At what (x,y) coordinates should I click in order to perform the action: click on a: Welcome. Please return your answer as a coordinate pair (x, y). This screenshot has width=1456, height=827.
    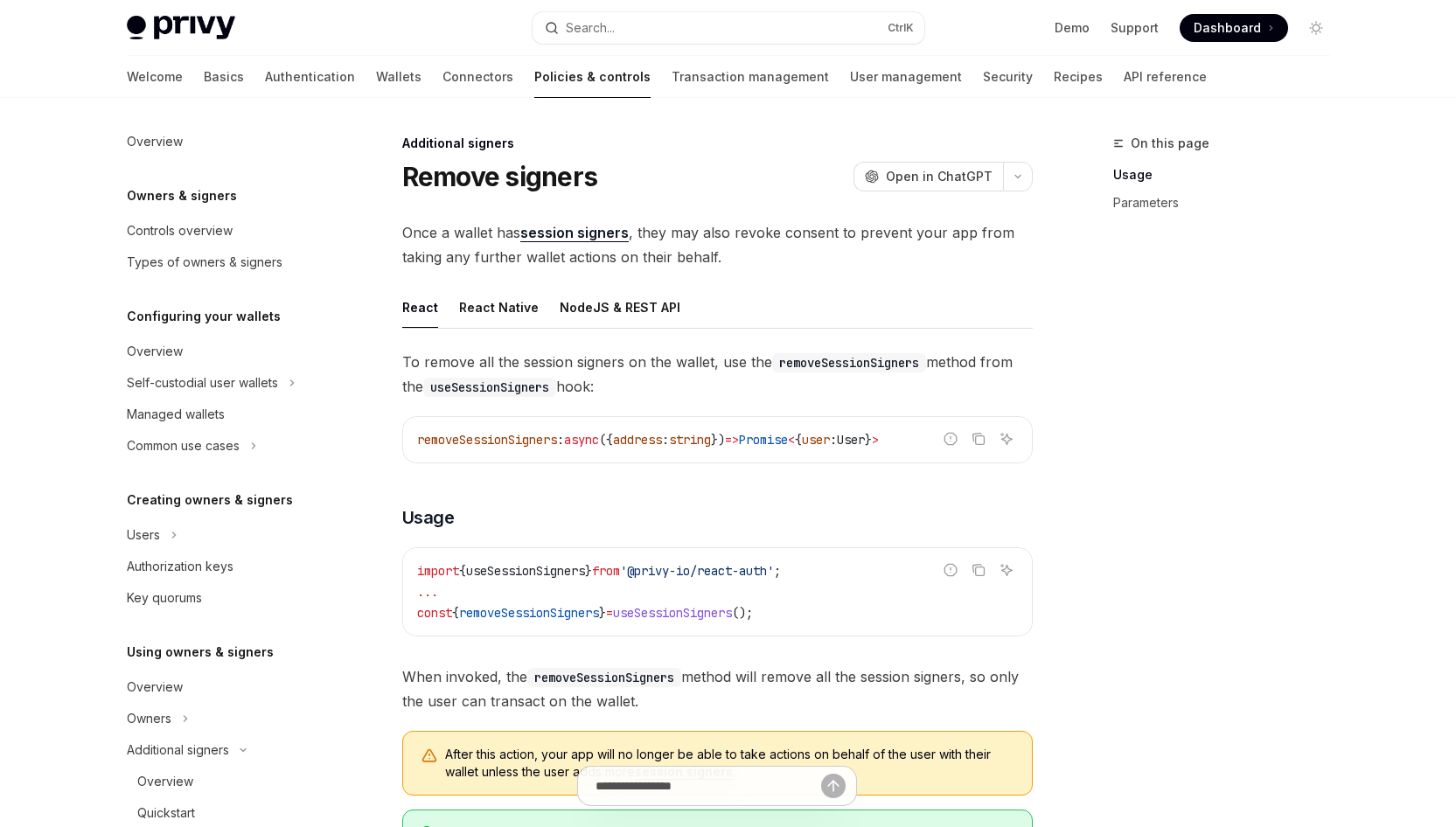
    Looking at the image, I should click on (155, 77).